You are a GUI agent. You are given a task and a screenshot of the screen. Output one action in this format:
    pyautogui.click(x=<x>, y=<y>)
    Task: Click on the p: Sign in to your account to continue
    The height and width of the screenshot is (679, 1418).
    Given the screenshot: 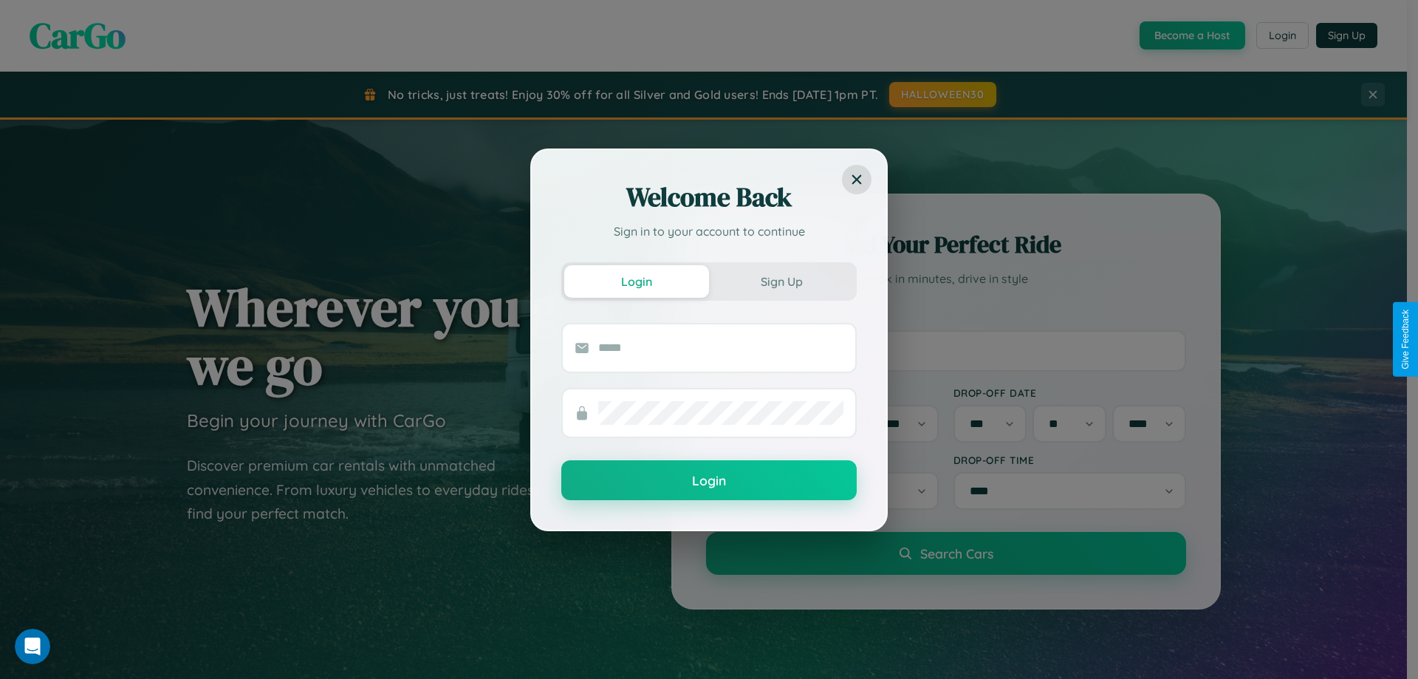 What is the action you would take?
    pyautogui.click(x=709, y=231)
    